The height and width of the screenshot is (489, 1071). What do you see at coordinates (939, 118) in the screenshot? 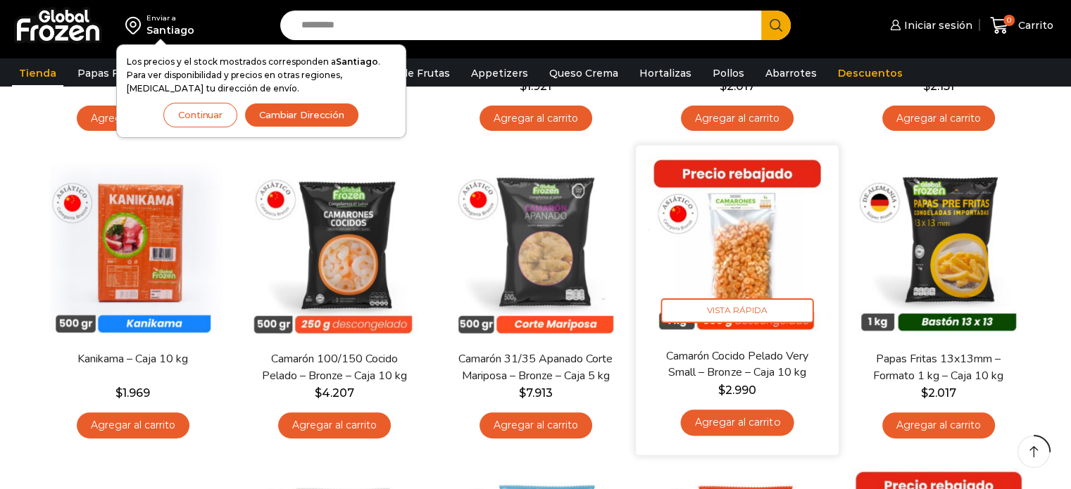
I see `a: Agregar al carrito: “Papas Fritas Crinkle - Corte Acordeón - Caja 10 kg”` at bounding box center [939, 118].